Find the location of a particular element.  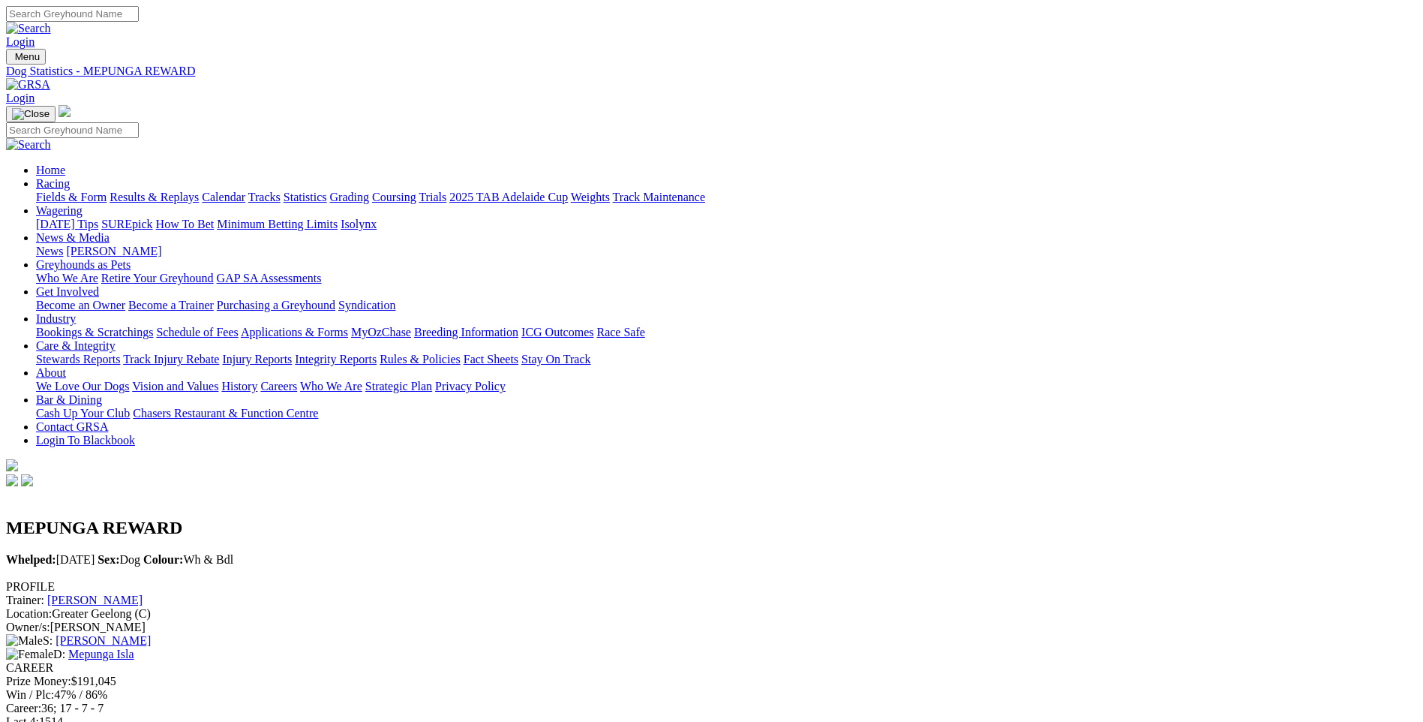

b: Whelped: is located at coordinates (31, 559).